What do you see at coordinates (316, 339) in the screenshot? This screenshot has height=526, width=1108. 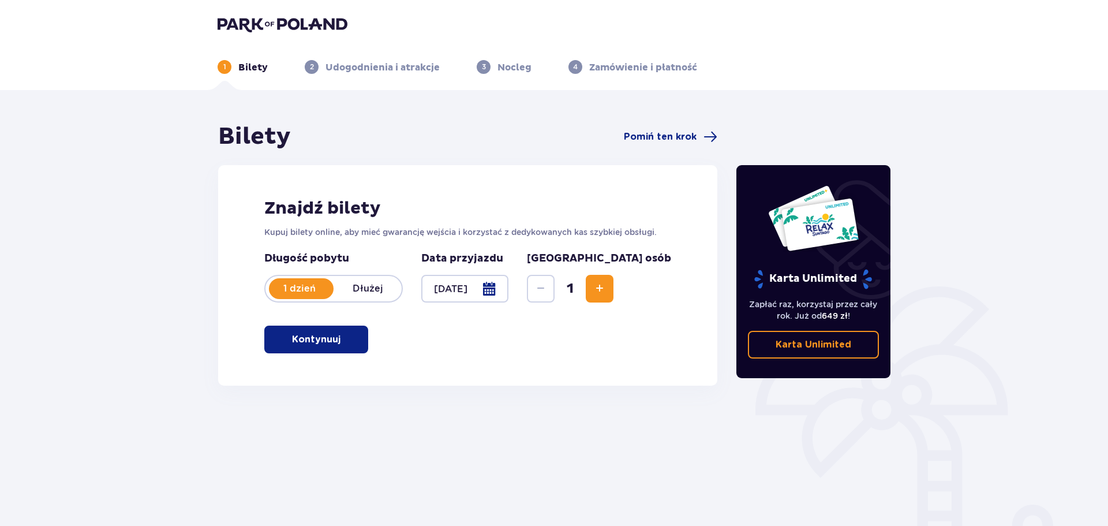 I see `p: Kontynuuj` at bounding box center [316, 339].